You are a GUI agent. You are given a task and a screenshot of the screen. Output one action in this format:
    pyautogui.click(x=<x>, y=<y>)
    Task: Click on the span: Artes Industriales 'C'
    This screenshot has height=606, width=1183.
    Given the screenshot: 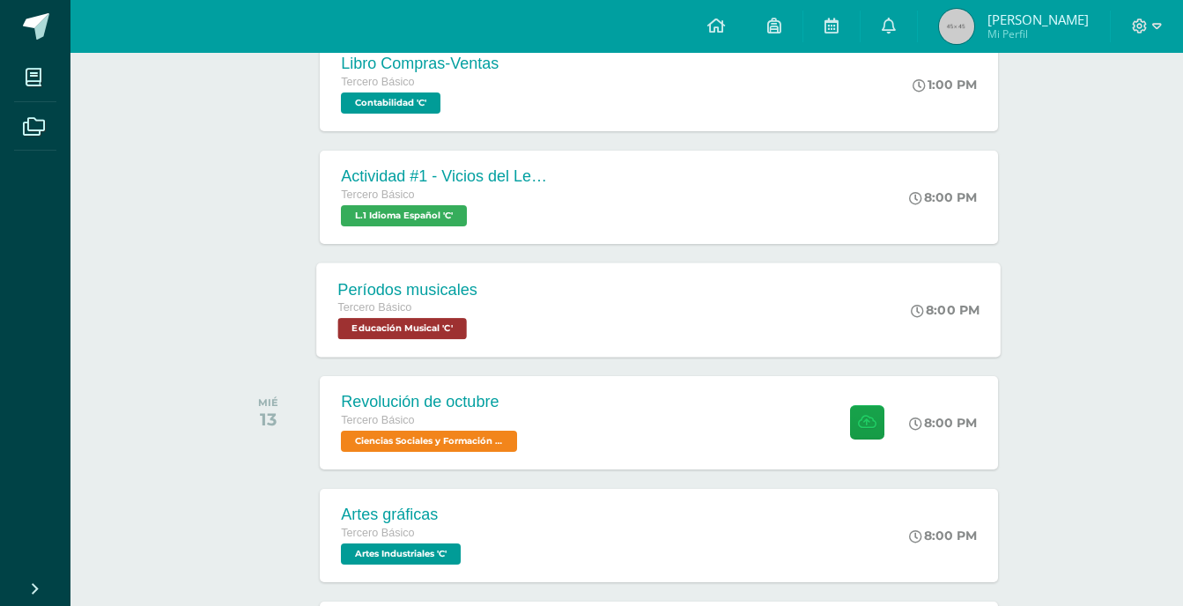 What is the action you would take?
    pyautogui.click(x=401, y=554)
    